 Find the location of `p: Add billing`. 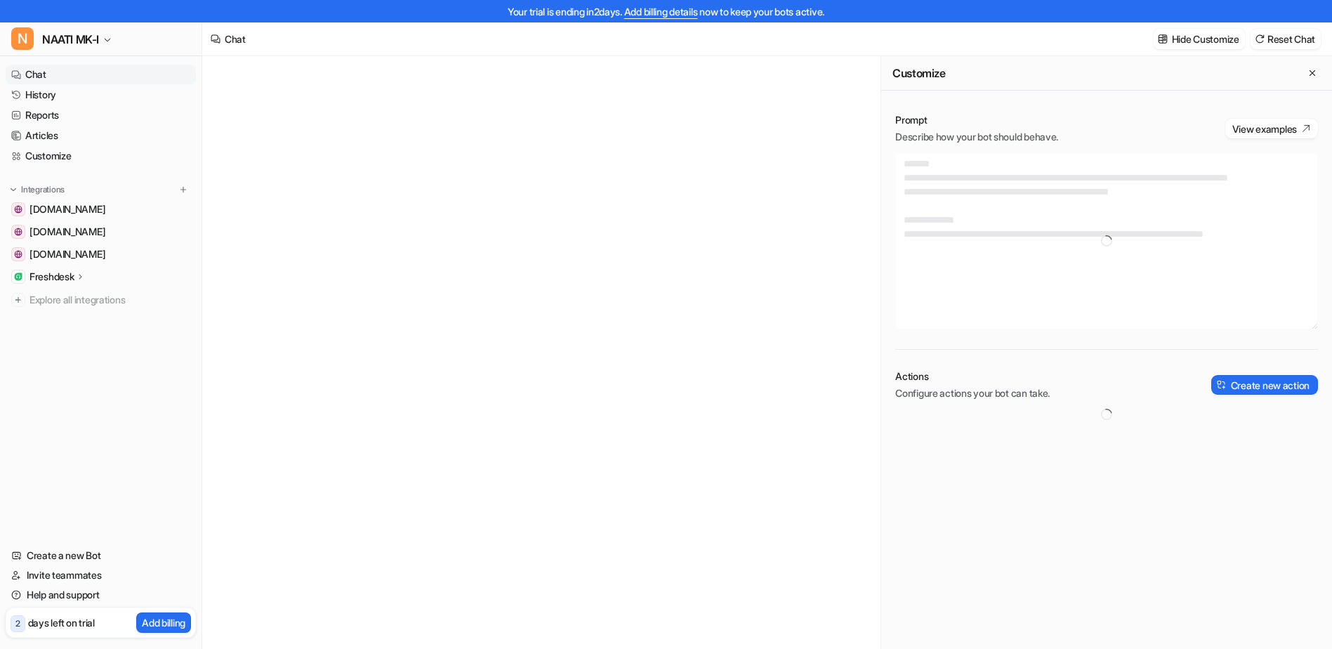

p: Add billing is located at coordinates (164, 622).